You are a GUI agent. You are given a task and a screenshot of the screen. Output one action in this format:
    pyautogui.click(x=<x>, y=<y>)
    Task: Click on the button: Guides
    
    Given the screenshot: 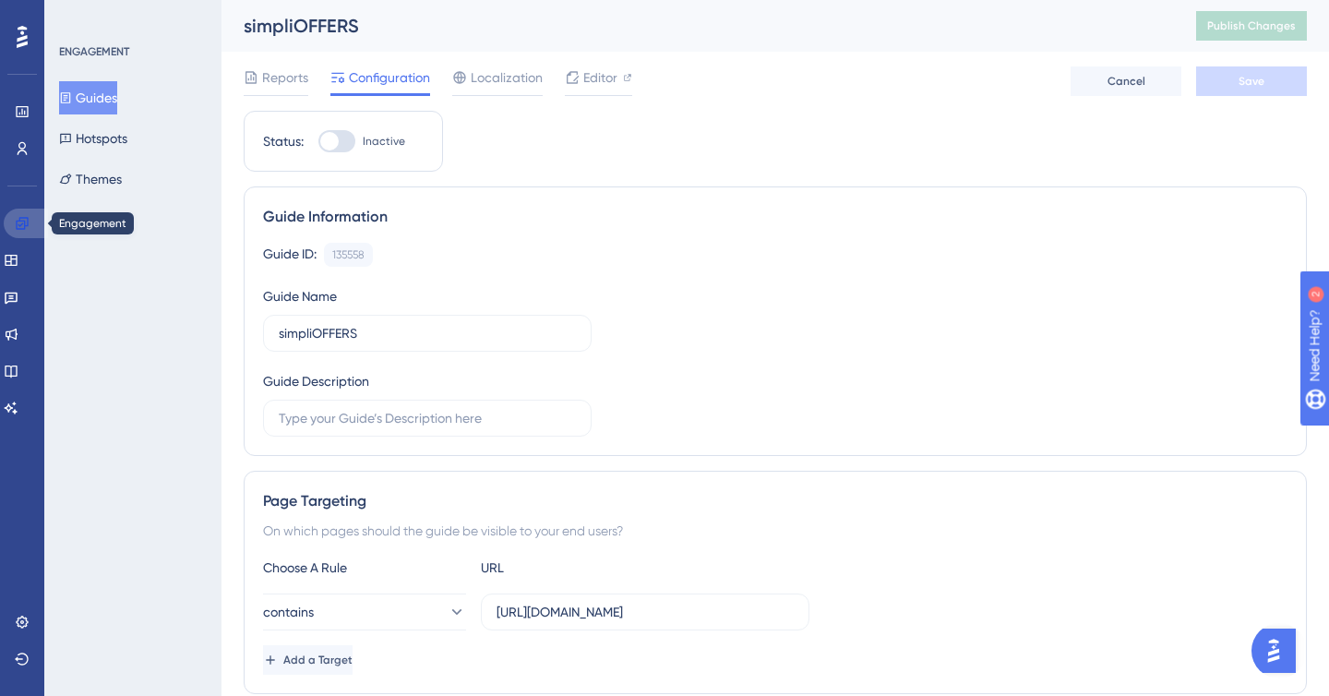 What is the action you would take?
    pyautogui.click(x=88, y=98)
    